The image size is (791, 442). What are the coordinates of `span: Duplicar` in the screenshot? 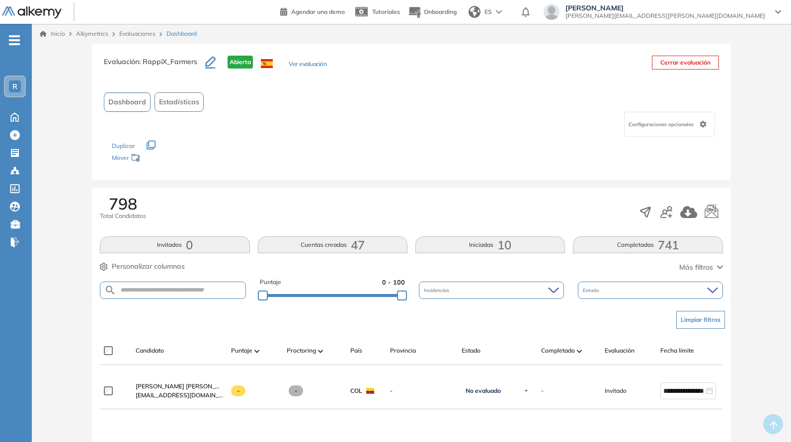 It's located at (123, 146).